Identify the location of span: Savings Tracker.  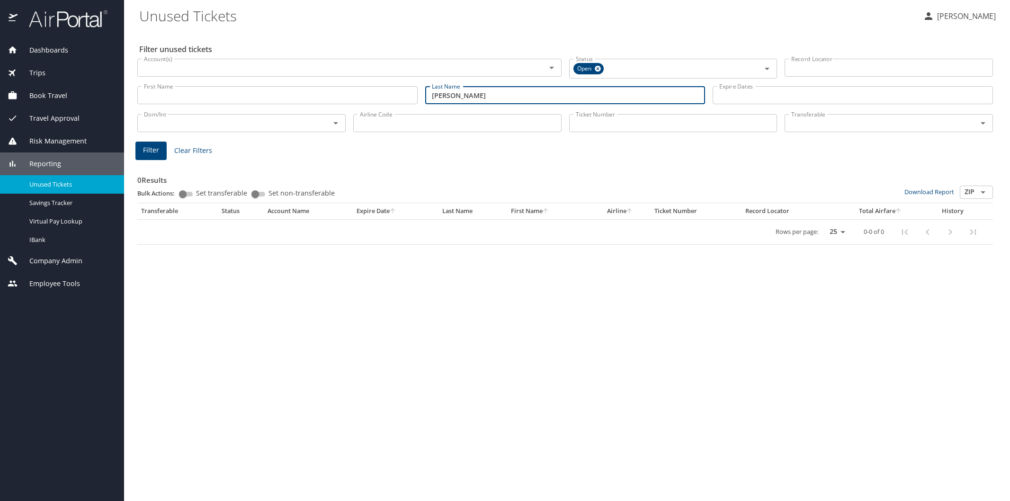
(71, 203).